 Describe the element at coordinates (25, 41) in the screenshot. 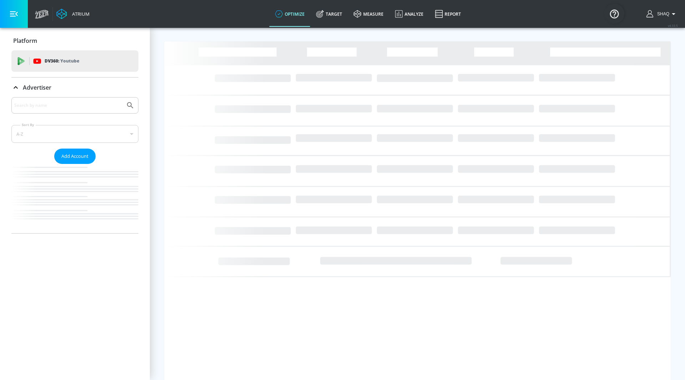

I see `p: Platform` at that location.